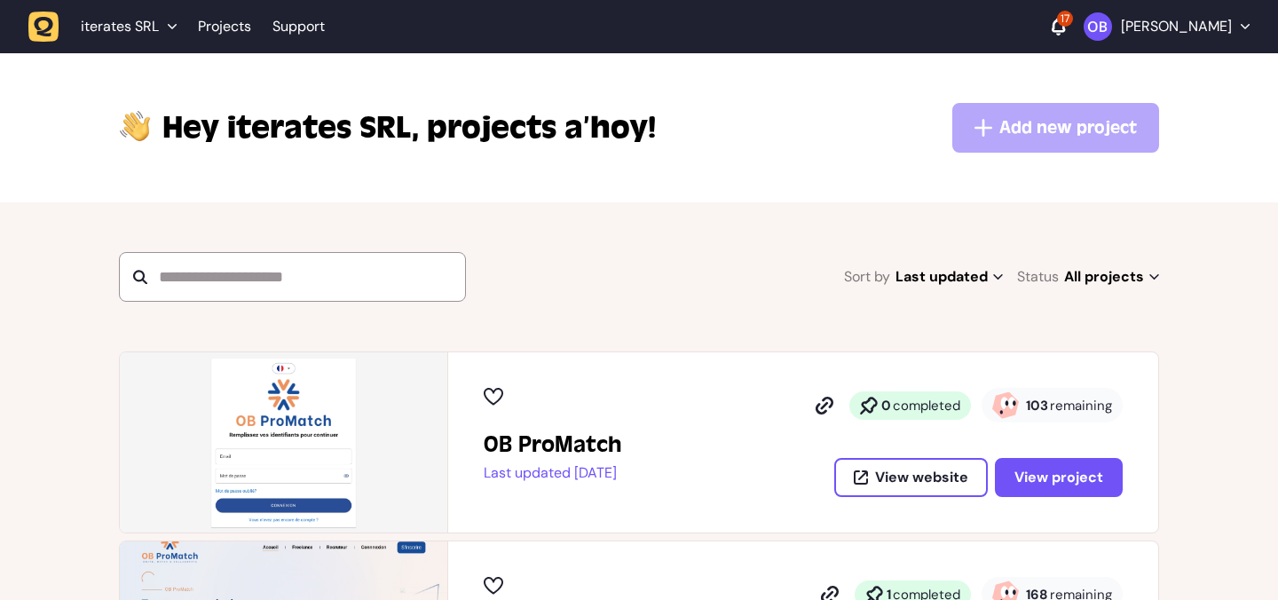 The image size is (1278, 600). Describe the element at coordinates (1055, 128) in the screenshot. I see `button: Add new project` at that location.